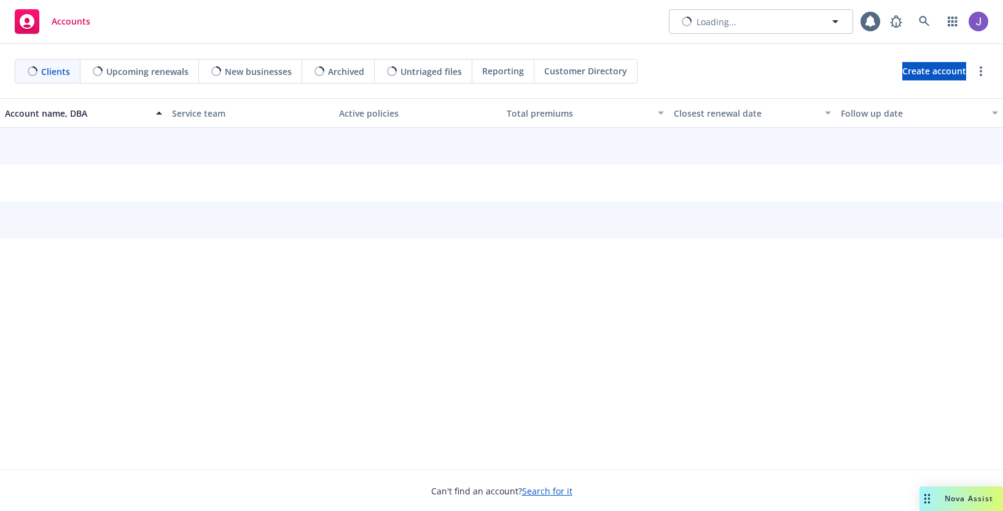  I want to click on span: Nova Assist, so click(968, 498).